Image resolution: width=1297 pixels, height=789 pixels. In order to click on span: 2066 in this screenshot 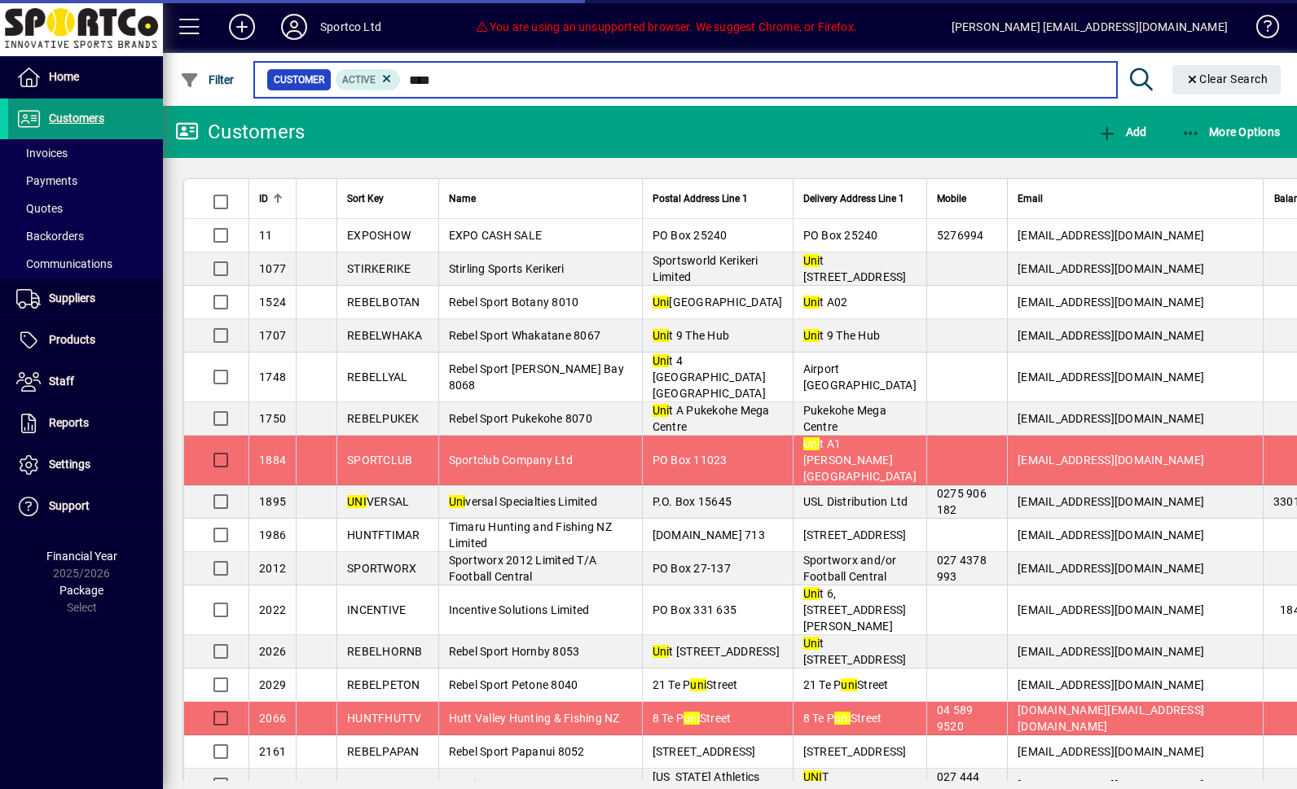, I will do `click(272, 718)`.